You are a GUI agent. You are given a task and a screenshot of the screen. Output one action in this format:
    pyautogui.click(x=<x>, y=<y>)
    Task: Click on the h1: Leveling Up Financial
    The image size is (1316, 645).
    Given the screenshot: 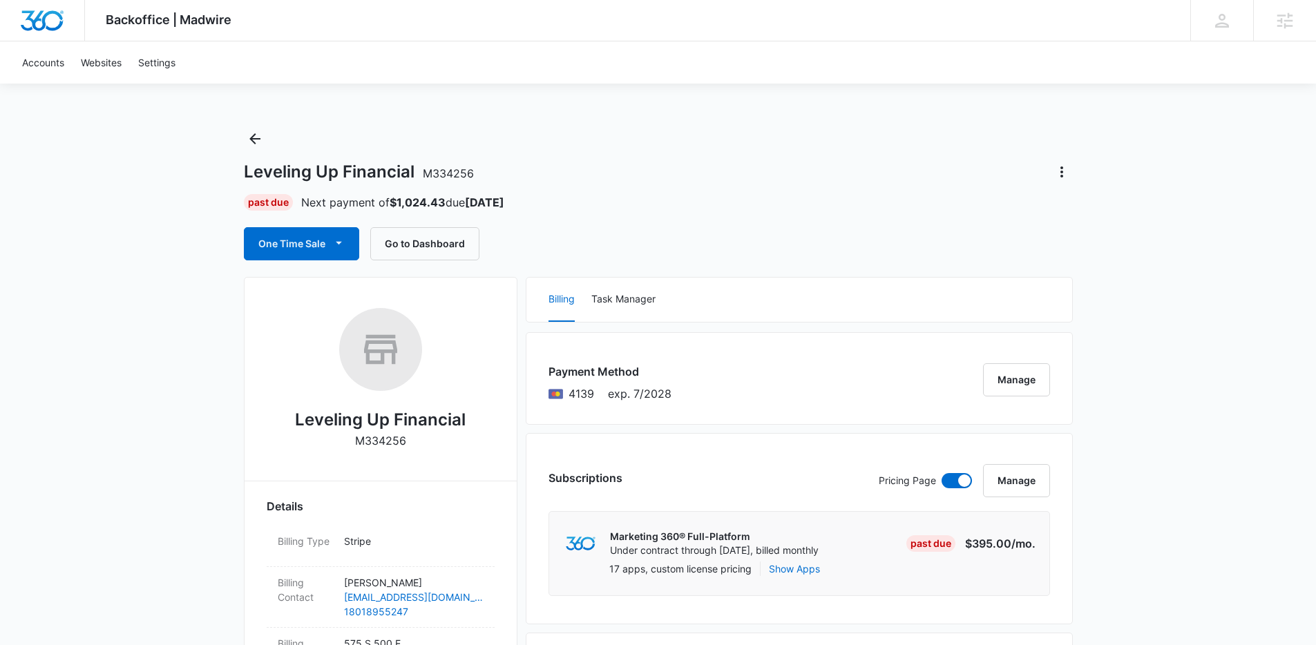 What is the action you would take?
    pyautogui.click(x=359, y=172)
    